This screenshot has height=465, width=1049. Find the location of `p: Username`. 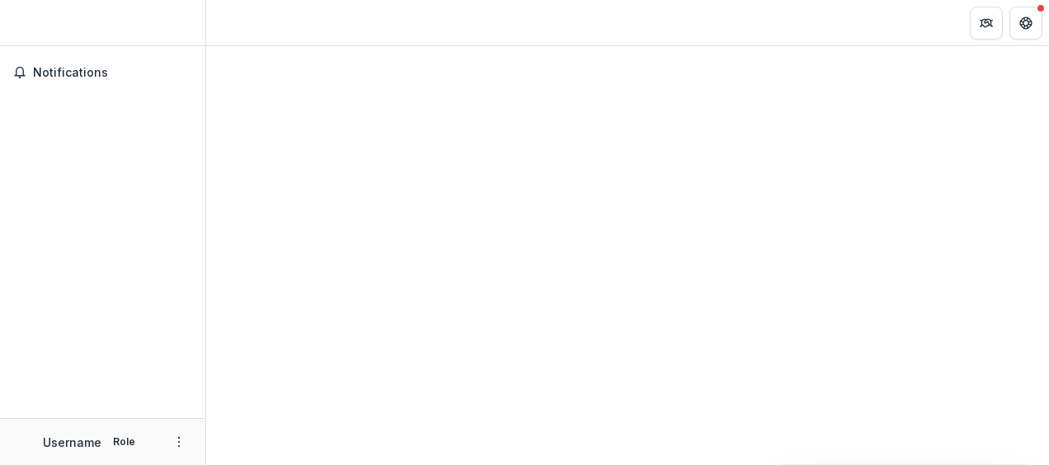

p: Username is located at coordinates (72, 442).